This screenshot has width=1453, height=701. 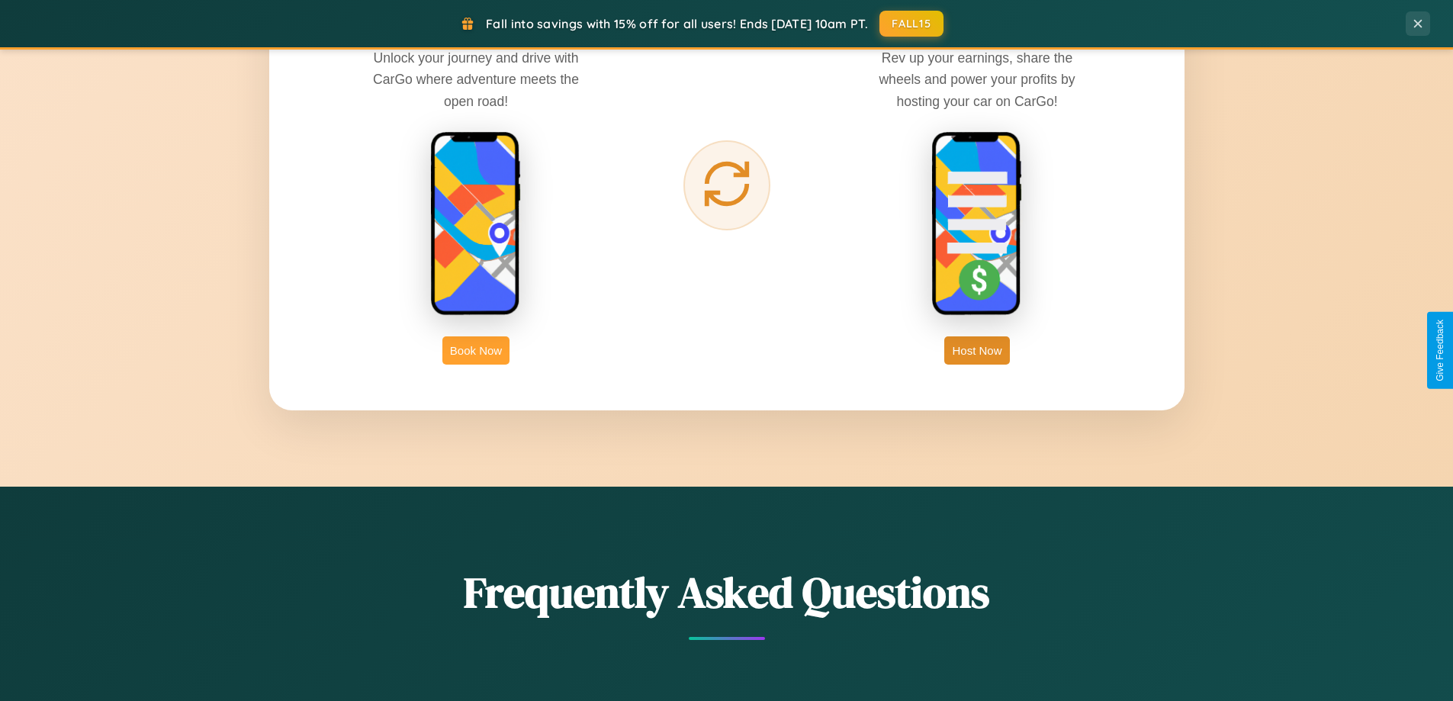 What do you see at coordinates (476, 350) in the screenshot?
I see `button: Book Now` at bounding box center [476, 350].